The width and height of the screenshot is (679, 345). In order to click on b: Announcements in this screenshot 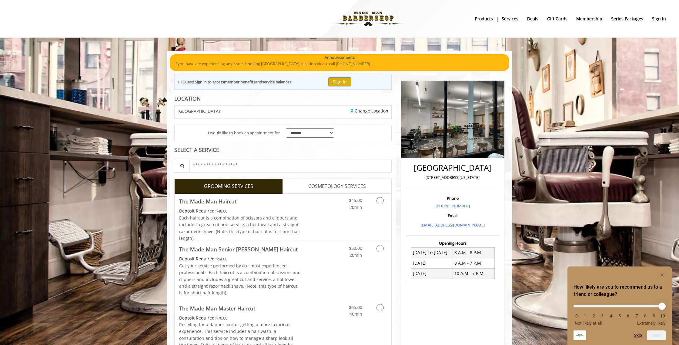, I will do `click(340, 57)`.